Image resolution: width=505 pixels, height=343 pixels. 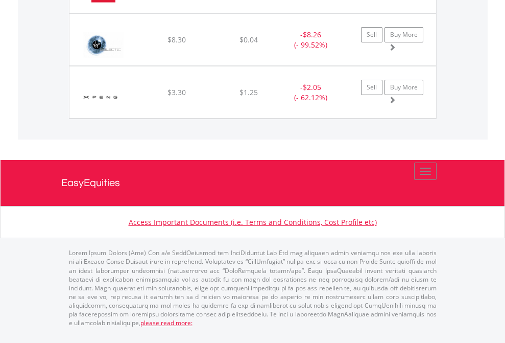 I want to click on p: Lorem Ipsum Dolors (Ame) Con a/e SeddOeiusmod tem InciDiduntut Lab Etd mag aliquaen admin veniamq..., so click(x=253, y=288).